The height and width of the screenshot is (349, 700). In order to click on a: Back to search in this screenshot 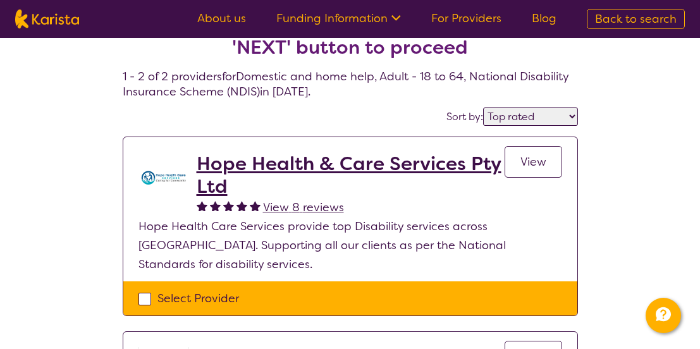, I will do `click(636, 19)`.